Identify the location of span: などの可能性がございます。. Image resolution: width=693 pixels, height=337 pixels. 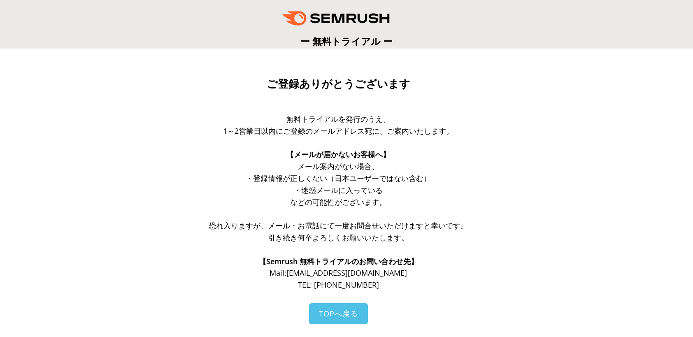
(338, 202).